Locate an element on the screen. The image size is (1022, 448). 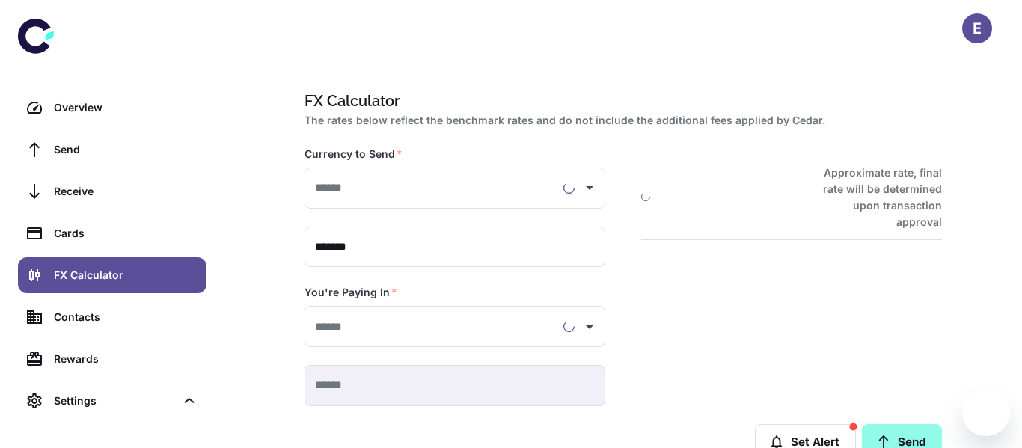
h6: Approximate rate, final rate will be determined upon transaction approval is located at coordinates (874, 198).